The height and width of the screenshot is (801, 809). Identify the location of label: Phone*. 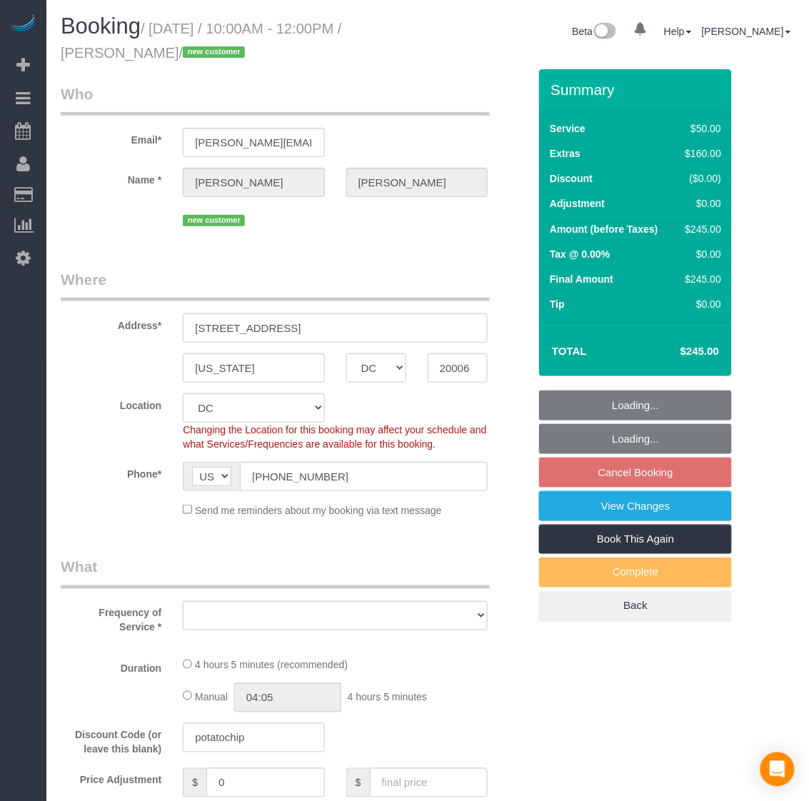
(111, 471).